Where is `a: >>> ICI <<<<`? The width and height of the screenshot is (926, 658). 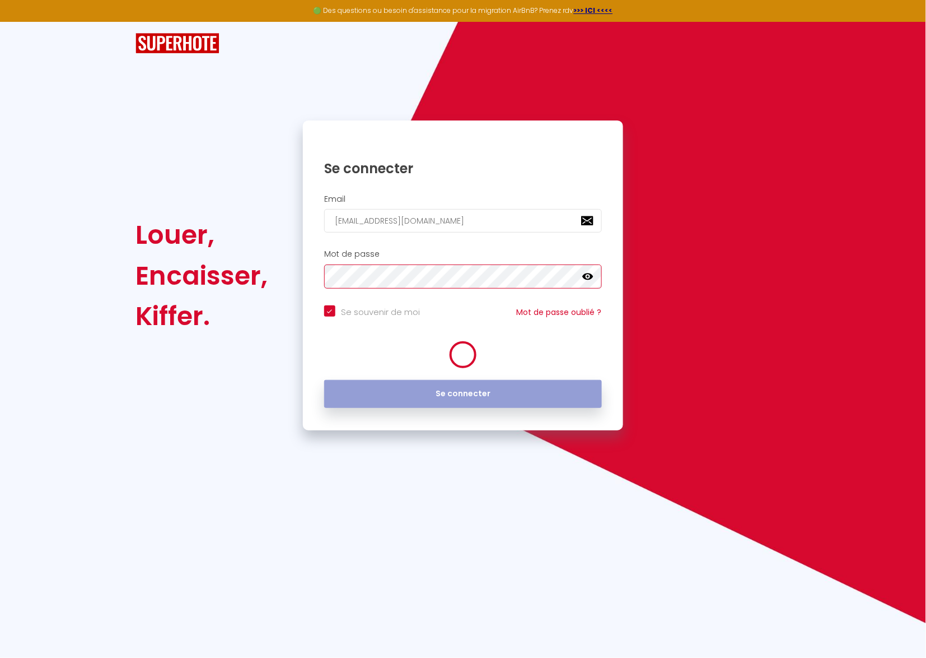 a: >>> ICI <<<< is located at coordinates (594, 10).